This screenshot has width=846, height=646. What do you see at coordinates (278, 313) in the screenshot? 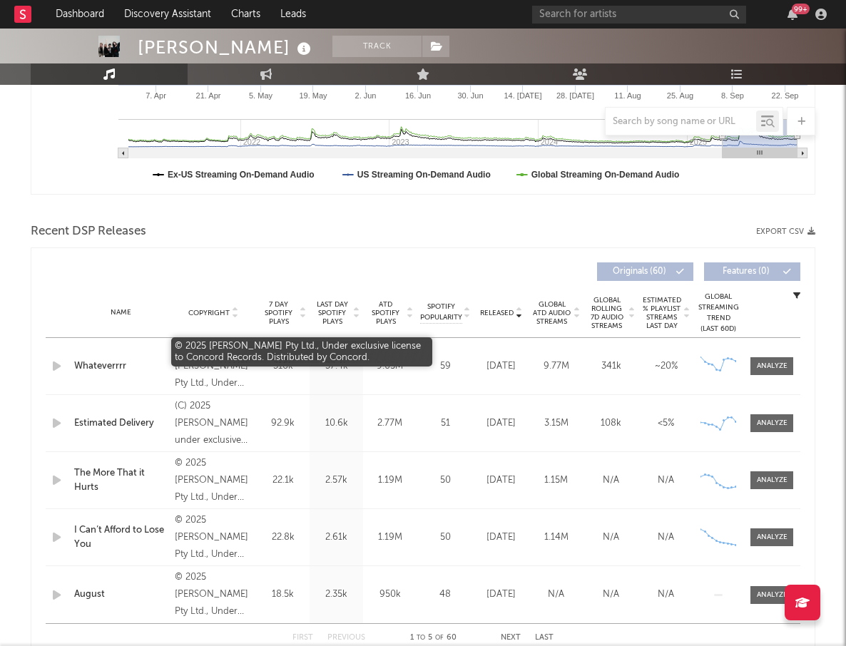
I see `span: 7 Day Spotify Plays` at bounding box center [278, 313].